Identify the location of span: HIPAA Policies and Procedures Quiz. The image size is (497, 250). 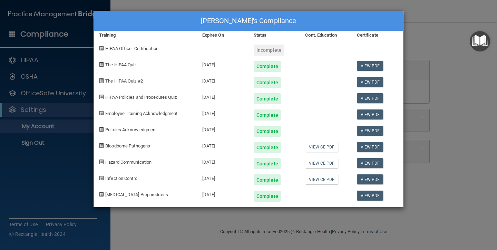
(141, 97).